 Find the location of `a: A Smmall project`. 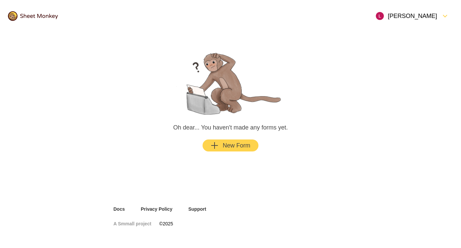

a: A Smmall project is located at coordinates (132, 224).